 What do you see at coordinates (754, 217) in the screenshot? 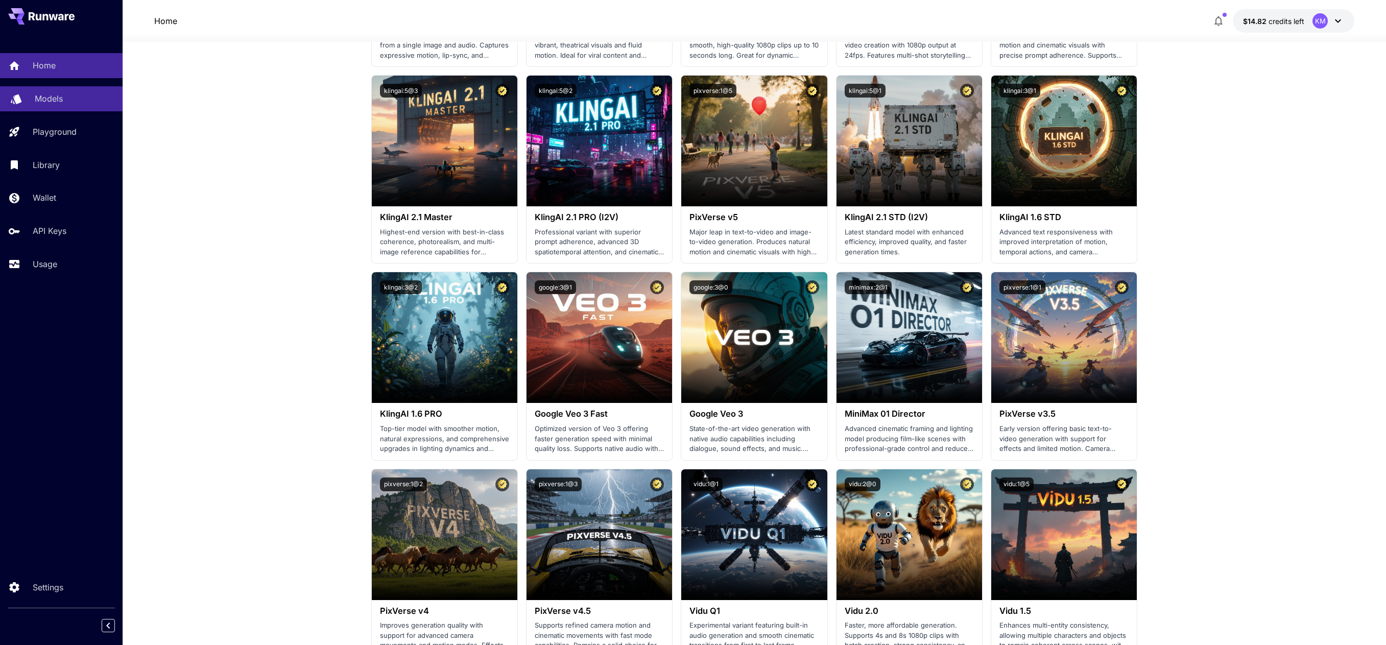
I see `h3: PixVerse v5` at bounding box center [754, 217].